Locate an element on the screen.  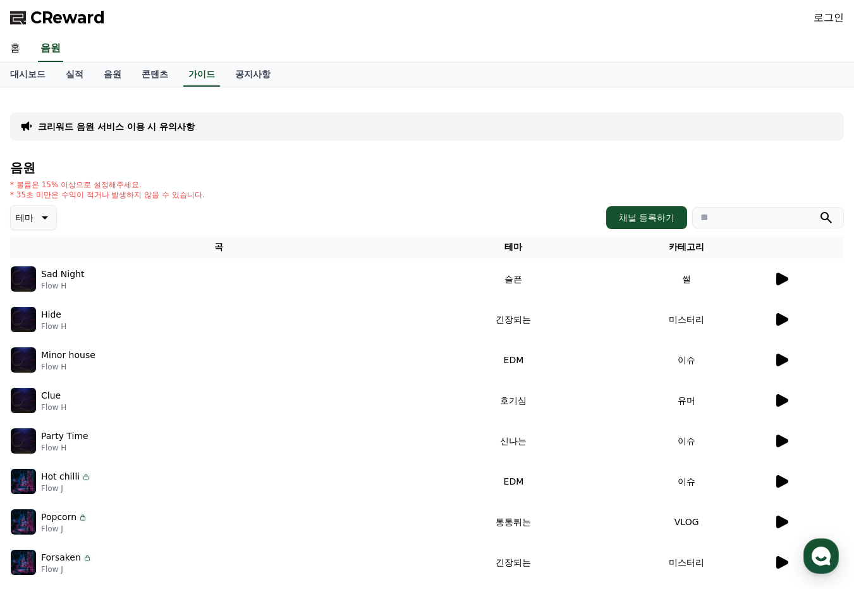
a: 로그인 is located at coordinates (829, 18).